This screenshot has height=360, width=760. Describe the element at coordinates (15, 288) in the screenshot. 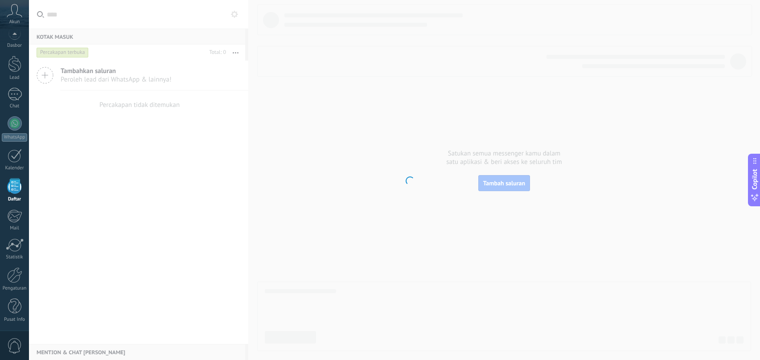

I see `div: Pengaturan` at that location.